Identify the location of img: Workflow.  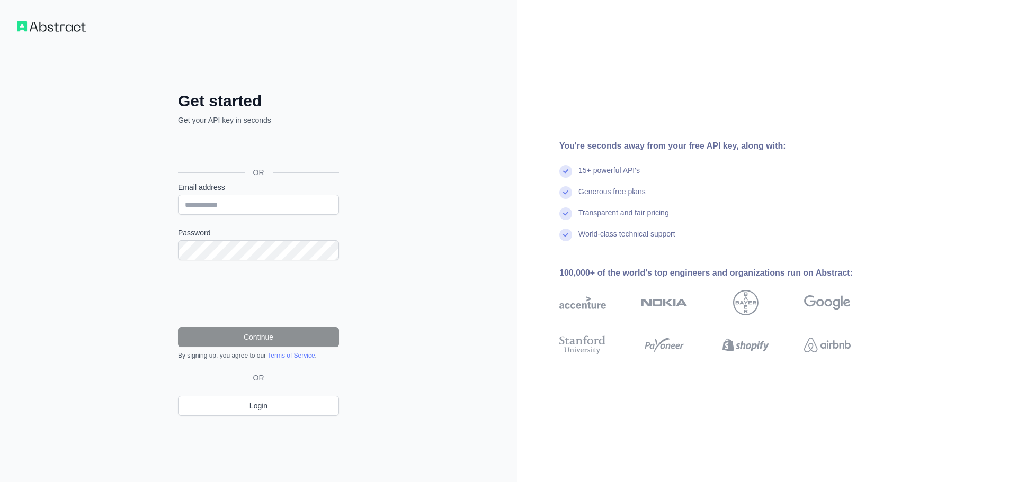
(51, 26).